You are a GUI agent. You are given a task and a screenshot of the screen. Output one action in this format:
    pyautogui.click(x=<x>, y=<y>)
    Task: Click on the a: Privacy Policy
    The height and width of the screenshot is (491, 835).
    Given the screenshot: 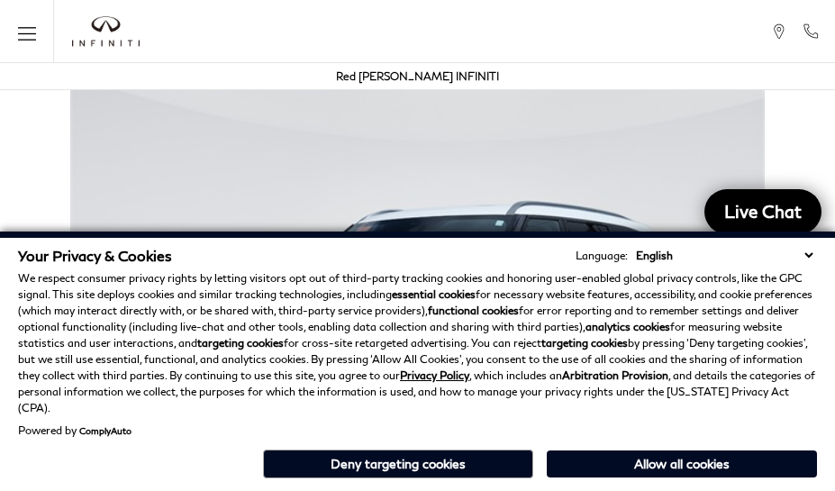 What is the action you would take?
    pyautogui.click(x=434, y=375)
    